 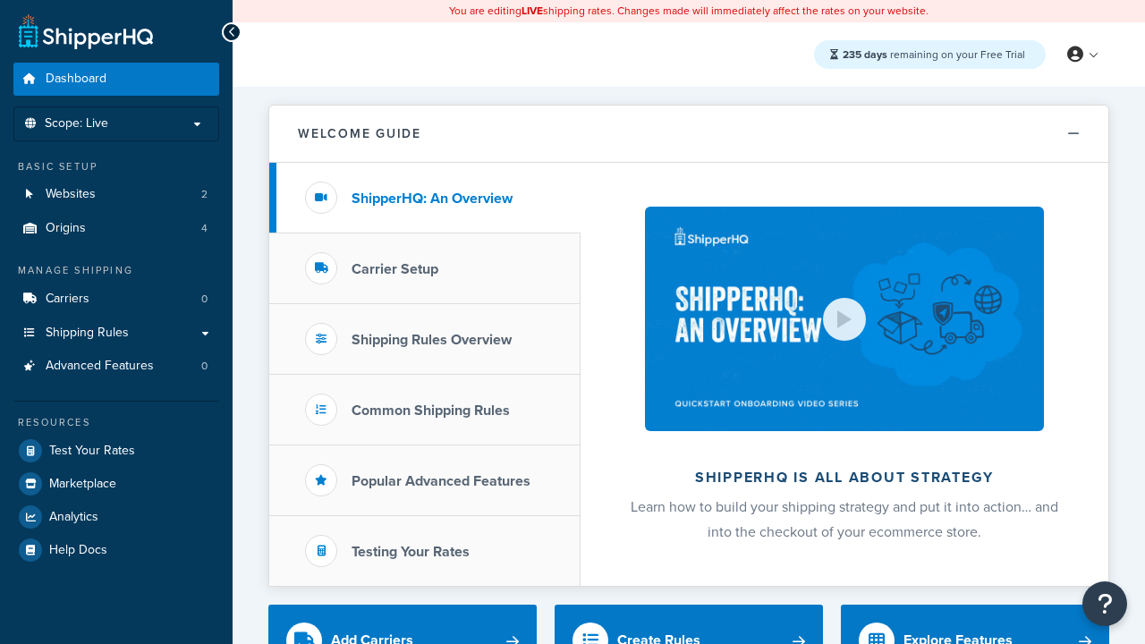 I want to click on h2: ShipperHQ is all about strategy, so click(x=845, y=478).